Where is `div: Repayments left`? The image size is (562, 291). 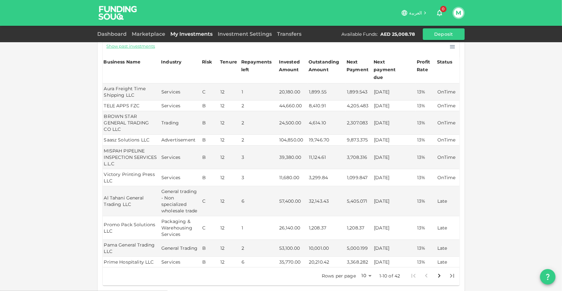
div: Repayments left is located at coordinates (257, 66).